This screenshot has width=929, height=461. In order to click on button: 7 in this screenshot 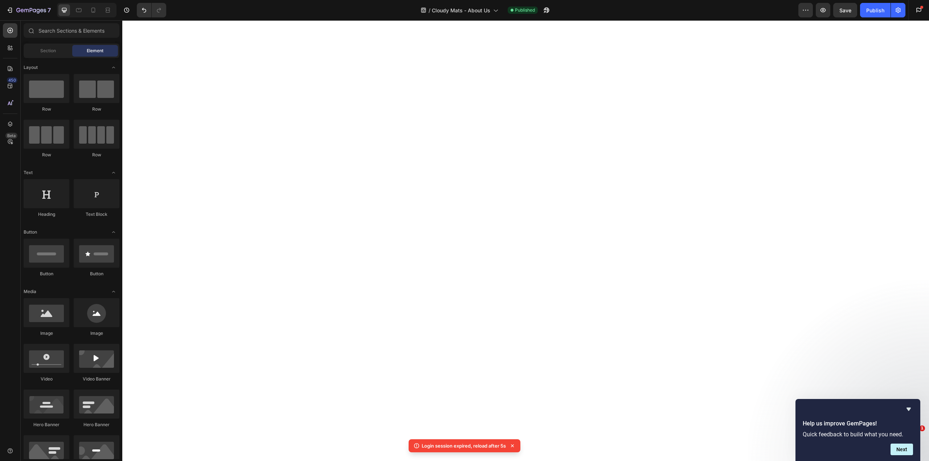, I will do `click(28, 10)`.